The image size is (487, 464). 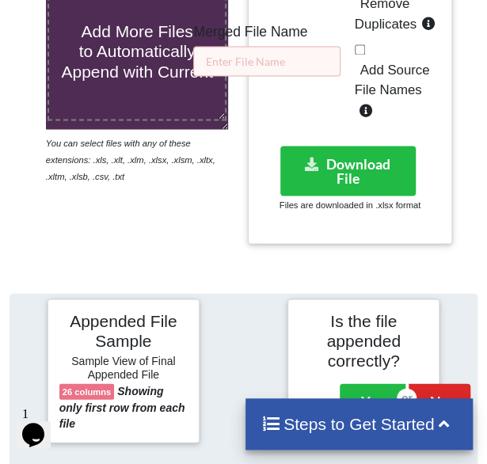 I want to click on span: Add More Files to Automatically Append with Current, so click(x=136, y=51).